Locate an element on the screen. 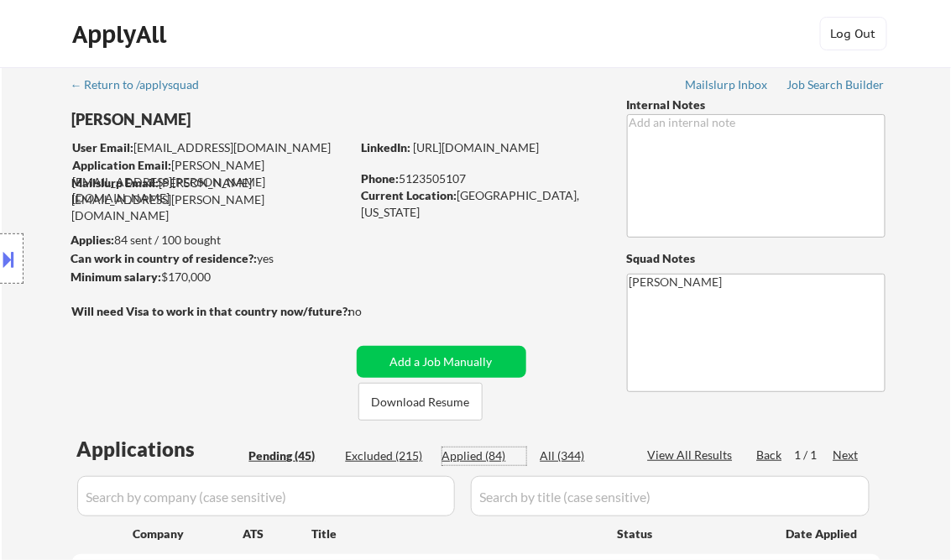 This screenshot has width=951, height=560. div: ← Return to /applysquad is located at coordinates (143, 85).